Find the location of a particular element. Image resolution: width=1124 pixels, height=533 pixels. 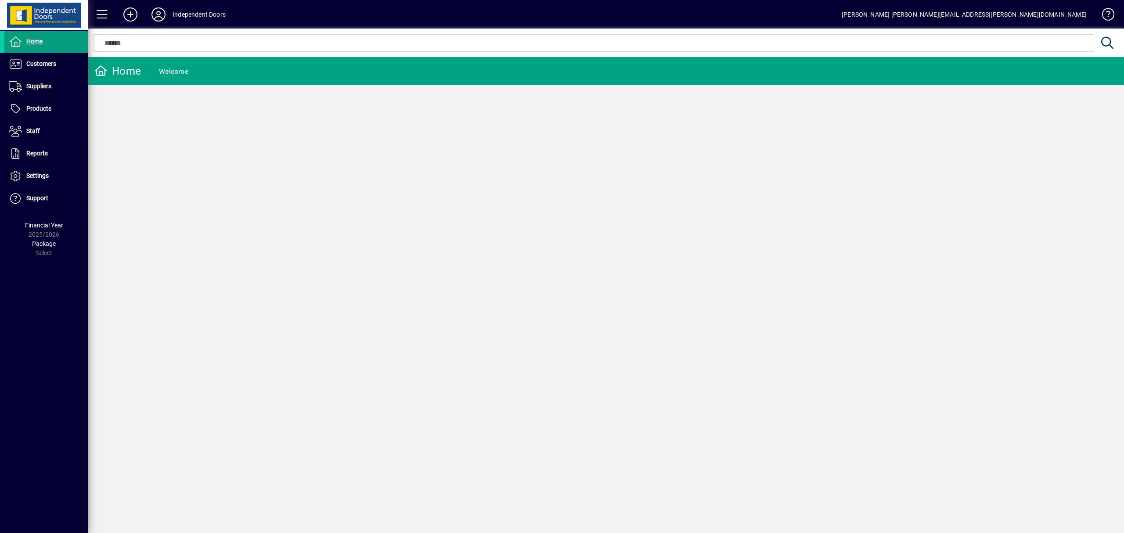

button: Profile is located at coordinates (158, 14).